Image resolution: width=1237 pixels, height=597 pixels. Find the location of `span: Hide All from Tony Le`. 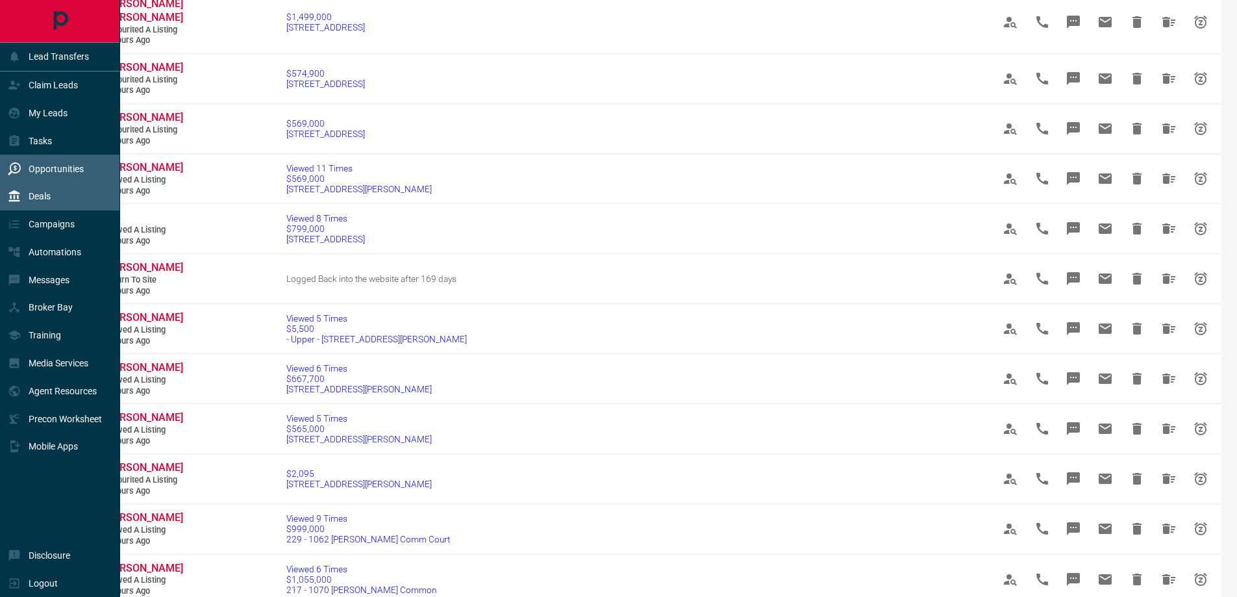

span: Hide All from Tony Le is located at coordinates (1168, 528).